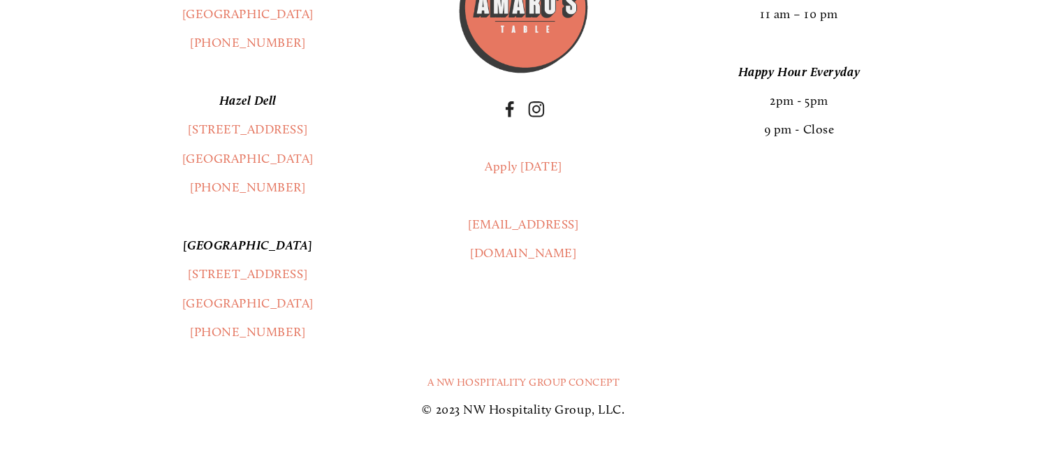 The width and height of the screenshot is (1047, 450). What do you see at coordinates (537, 109) in the screenshot?
I see `a: Instagram` at bounding box center [537, 109].